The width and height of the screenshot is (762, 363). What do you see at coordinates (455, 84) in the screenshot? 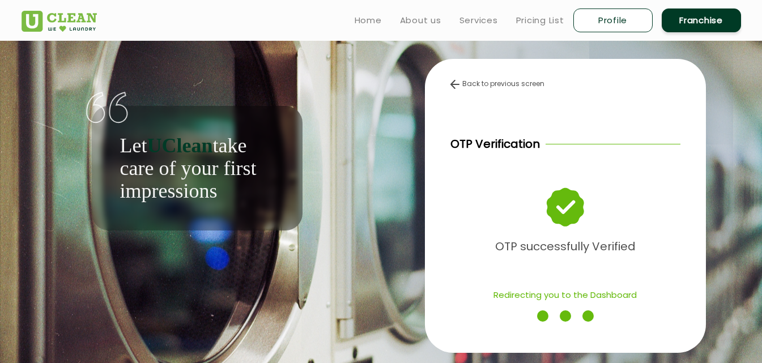
I see `img: back-arrow.svg` at bounding box center [455, 84].